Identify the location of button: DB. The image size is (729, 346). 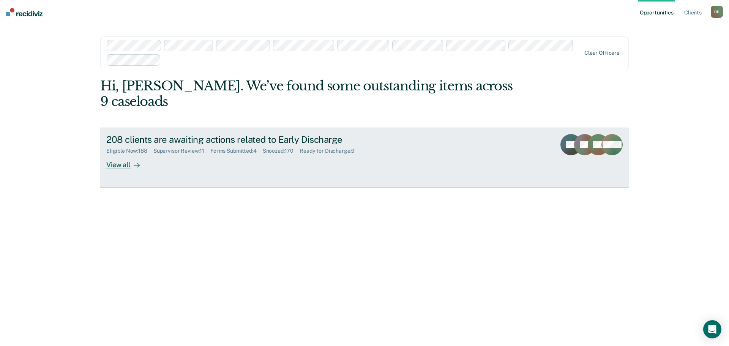
(716, 12).